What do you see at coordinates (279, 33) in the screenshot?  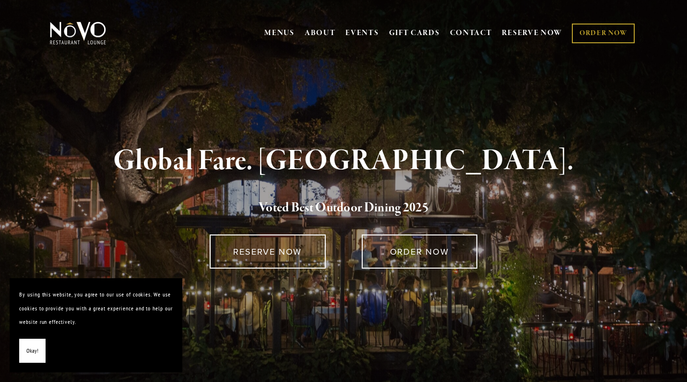 I see `a: MENUS` at bounding box center [279, 33].